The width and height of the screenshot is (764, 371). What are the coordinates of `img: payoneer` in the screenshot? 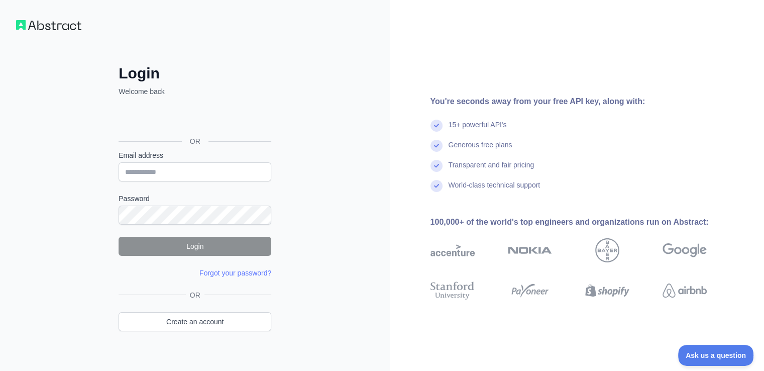 It's located at (530, 290).